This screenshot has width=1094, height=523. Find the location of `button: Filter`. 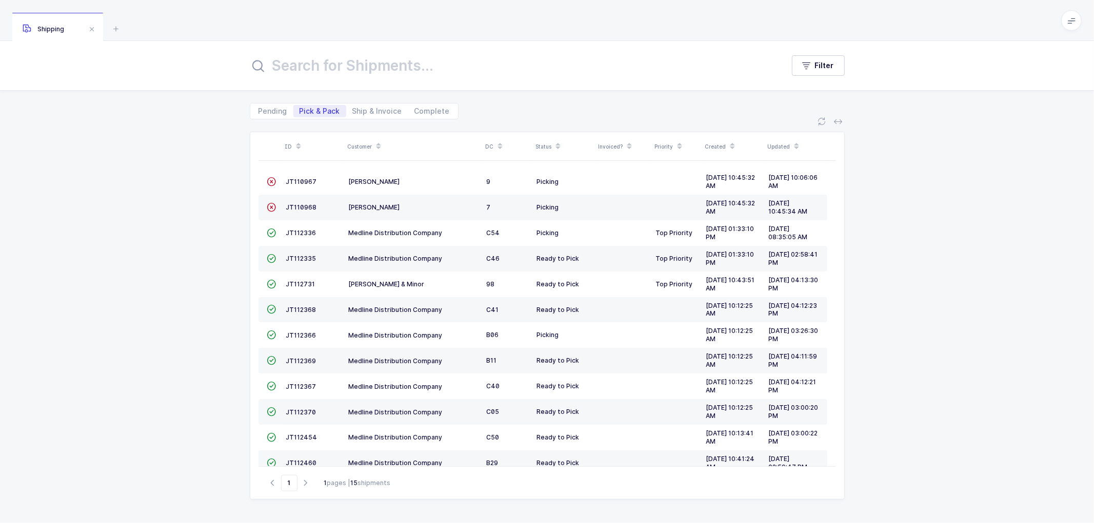

button: Filter is located at coordinates (818, 66).